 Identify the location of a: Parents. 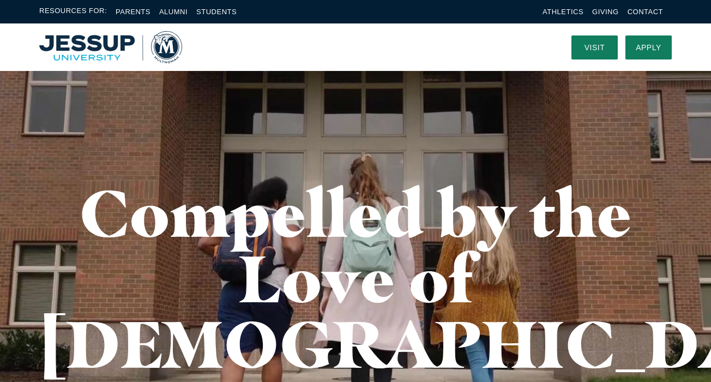
(133, 11).